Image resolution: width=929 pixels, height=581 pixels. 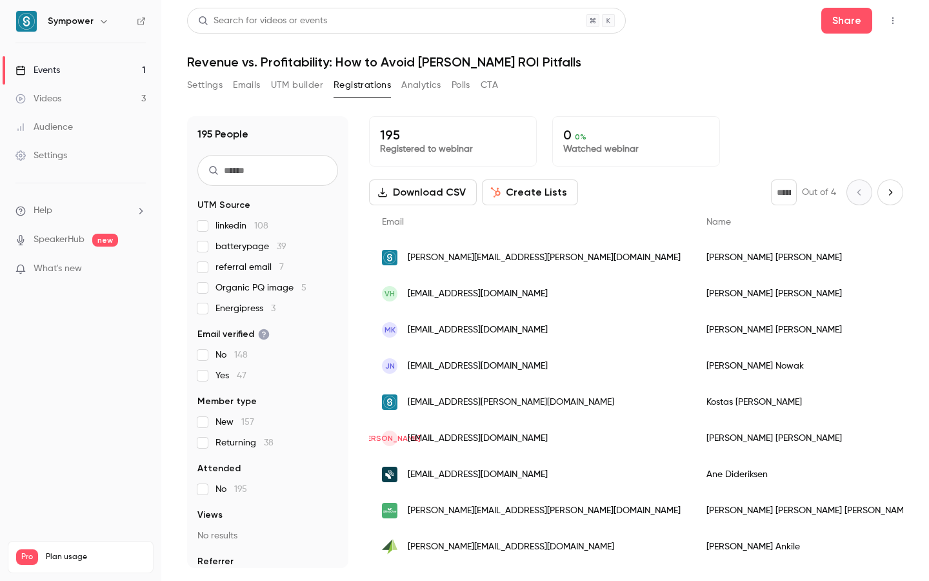 I want to click on span: JN, so click(x=390, y=366).